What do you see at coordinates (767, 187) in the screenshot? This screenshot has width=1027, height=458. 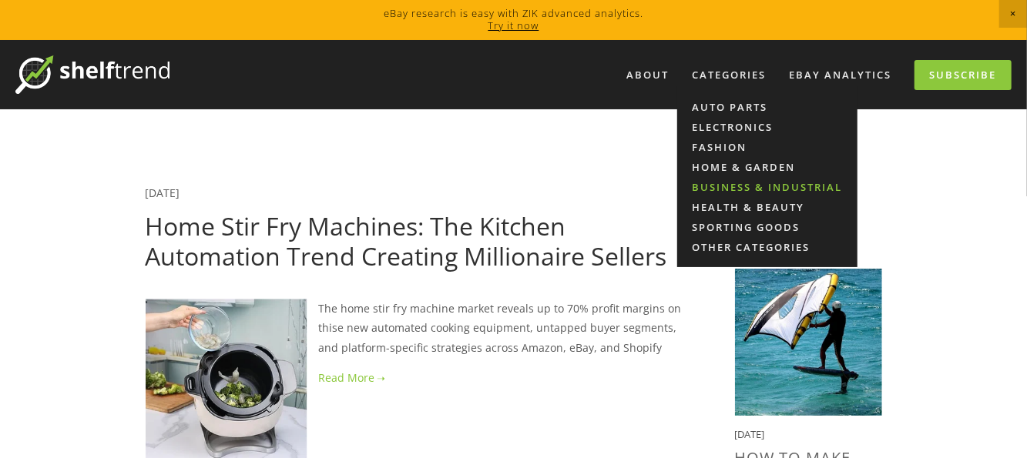 I see `a: Business & Industrial` at bounding box center [767, 187].